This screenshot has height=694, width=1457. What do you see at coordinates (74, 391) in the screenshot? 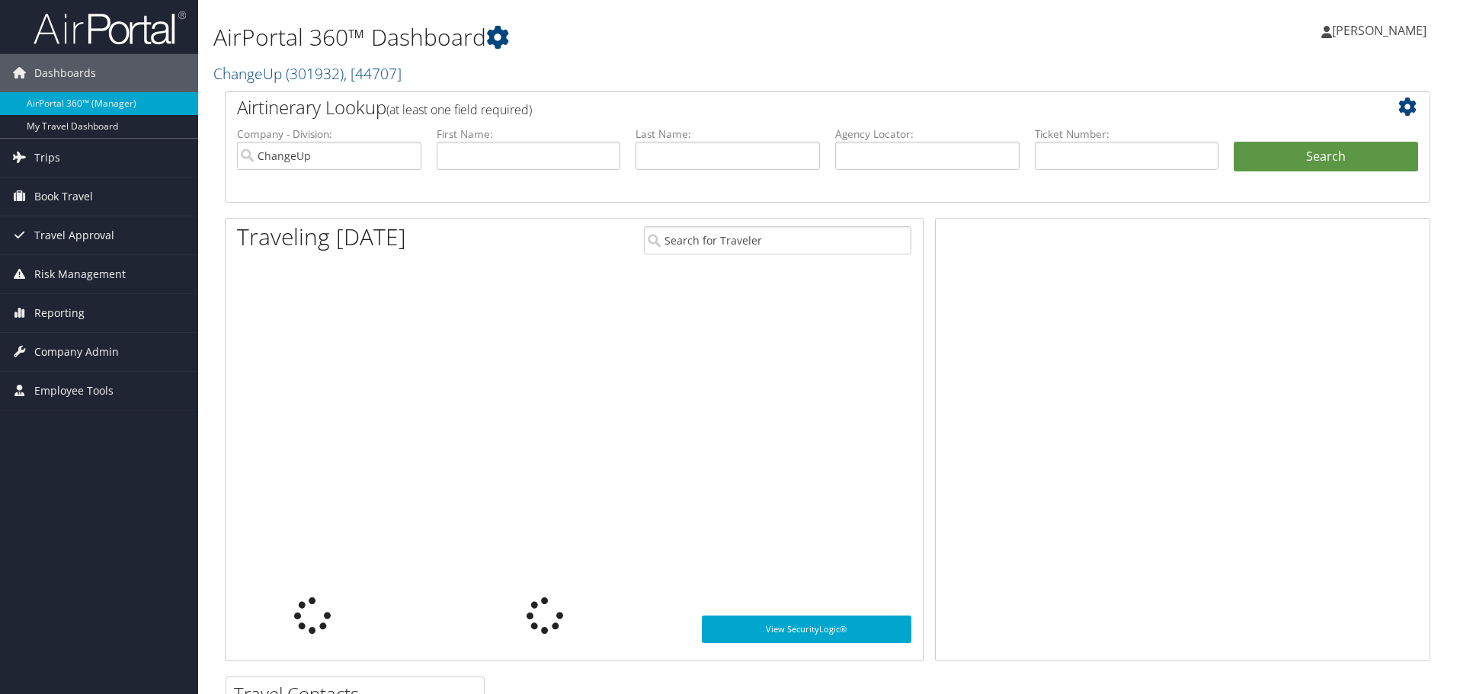
I see `span: Employee Tools` at bounding box center [74, 391].